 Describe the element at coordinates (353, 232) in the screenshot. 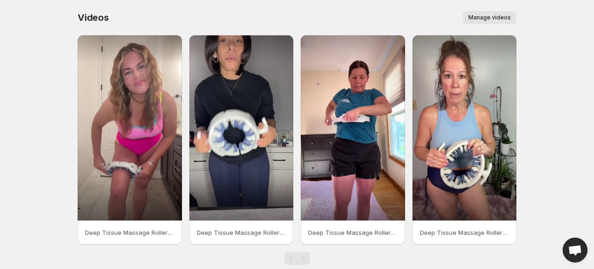

I see `p: Deep Tissue Massage Roller Baresculpt 8` at that location.